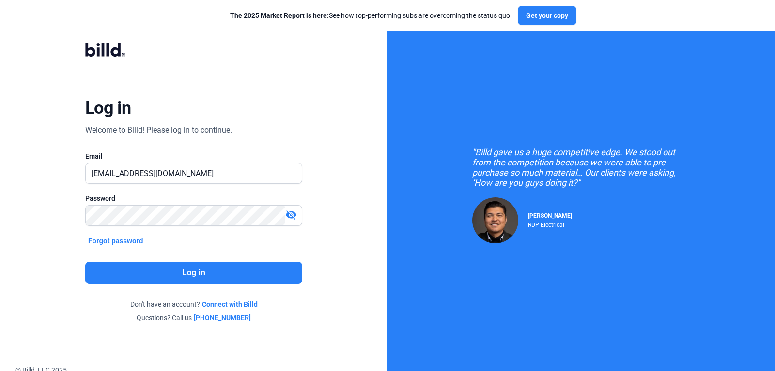 The height and width of the screenshot is (371, 775). Describe the element at coordinates (158, 130) in the screenshot. I see `div: Welcome to Billd! Please log in to continue.` at that location.